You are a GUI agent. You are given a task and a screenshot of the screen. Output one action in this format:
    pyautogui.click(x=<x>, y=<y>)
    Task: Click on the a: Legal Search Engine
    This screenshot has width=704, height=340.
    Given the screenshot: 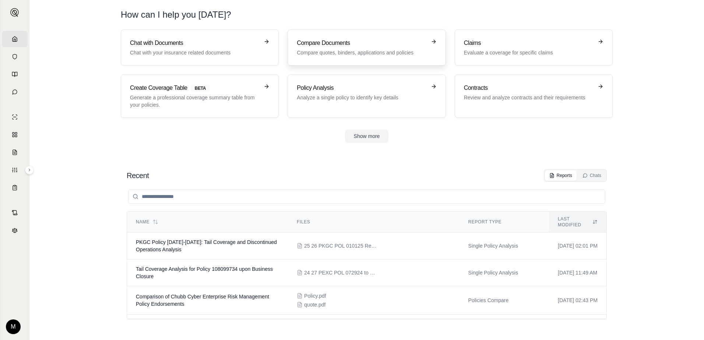 What is the action you would take?
    pyautogui.click(x=15, y=230)
    